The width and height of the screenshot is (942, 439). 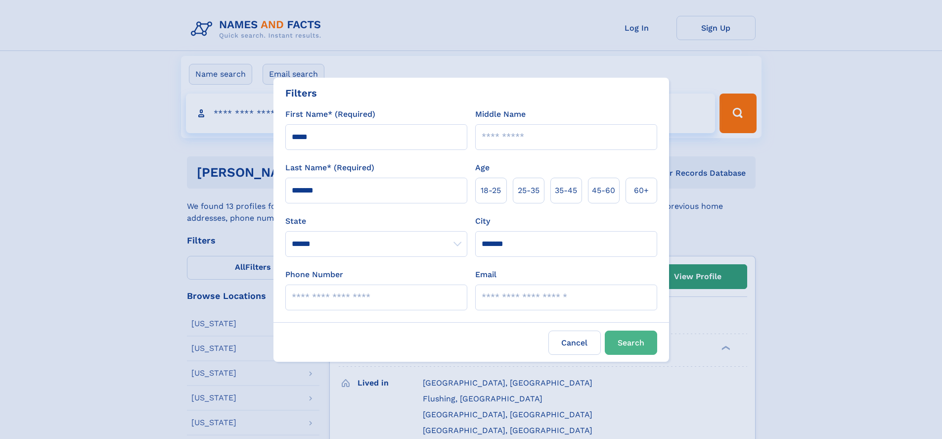 What do you see at coordinates (603, 190) in the screenshot?
I see `span: 45‑60` at bounding box center [603, 190].